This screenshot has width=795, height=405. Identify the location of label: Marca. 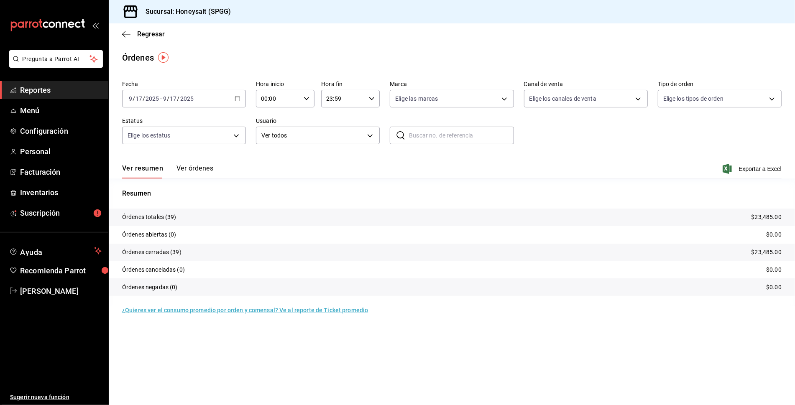
(452, 85).